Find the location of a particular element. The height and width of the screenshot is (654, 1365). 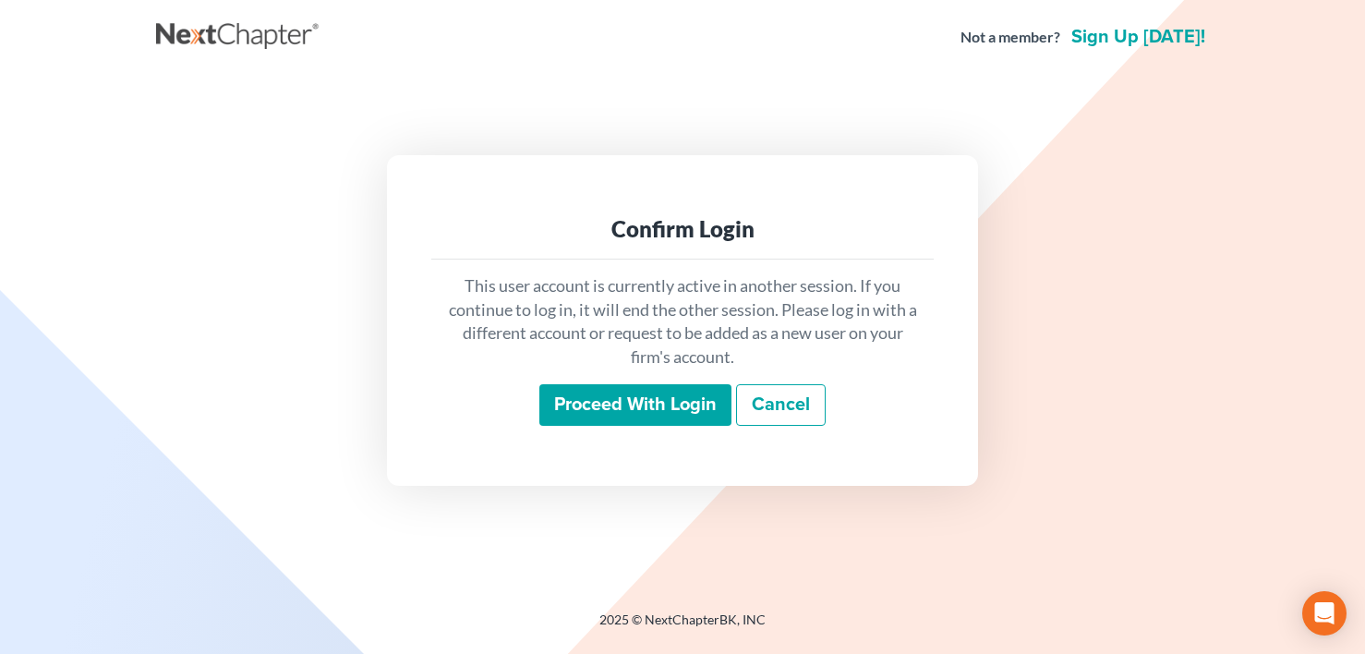

strong: Not a member? is located at coordinates (1011, 37).